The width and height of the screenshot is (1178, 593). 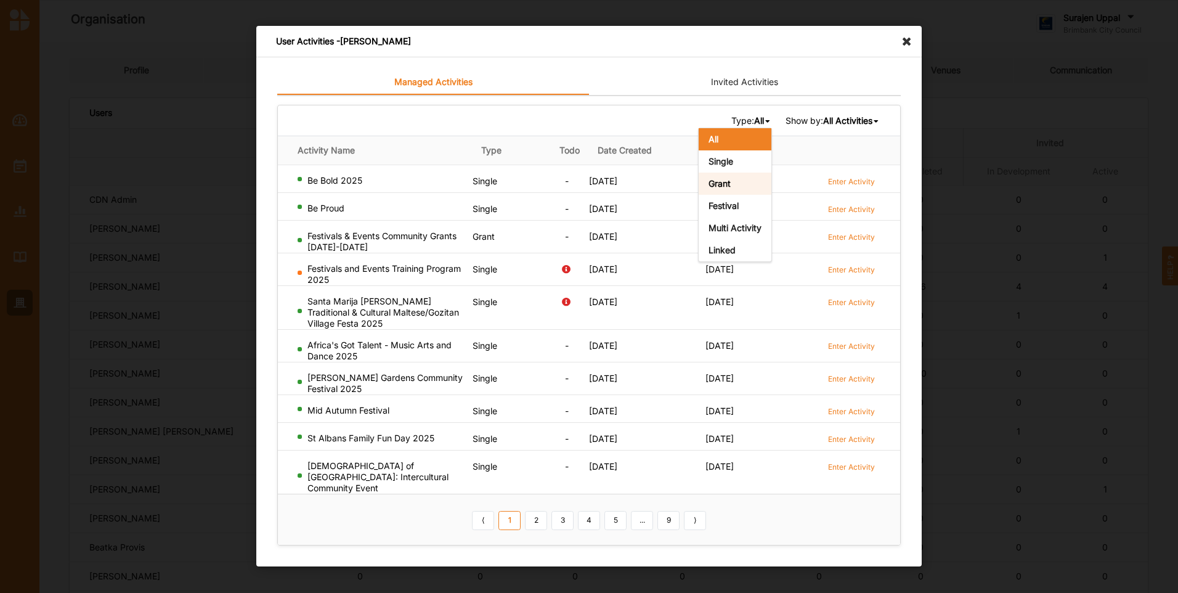 What do you see at coordinates (383, 181) in the screenshot?
I see `div: Be Bold 2025` at bounding box center [383, 181].